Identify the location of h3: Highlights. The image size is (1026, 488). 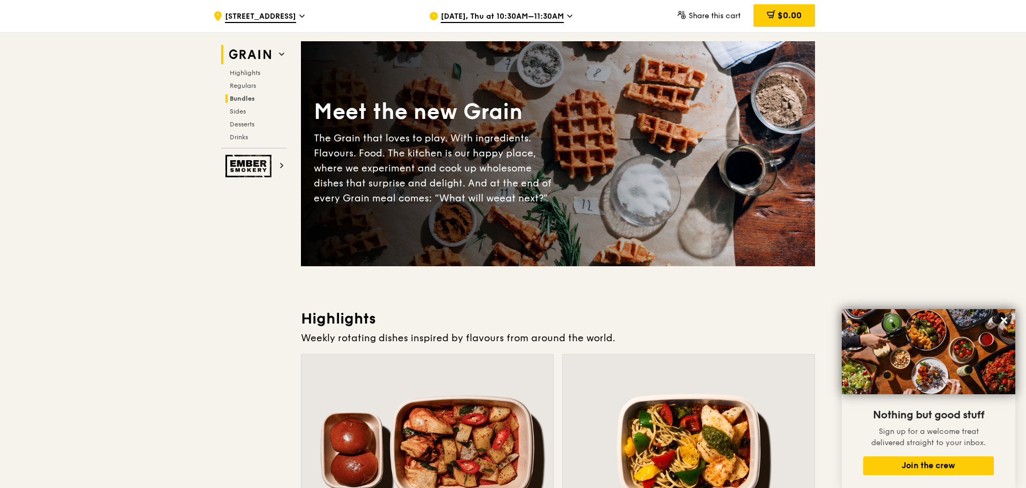
(558, 319).